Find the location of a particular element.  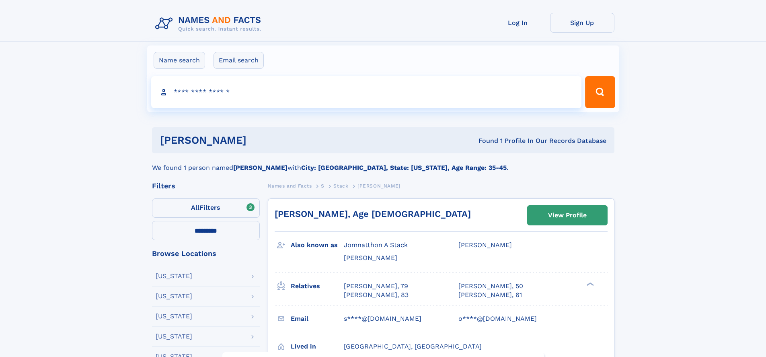

button: Search Button is located at coordinates (600, 92).